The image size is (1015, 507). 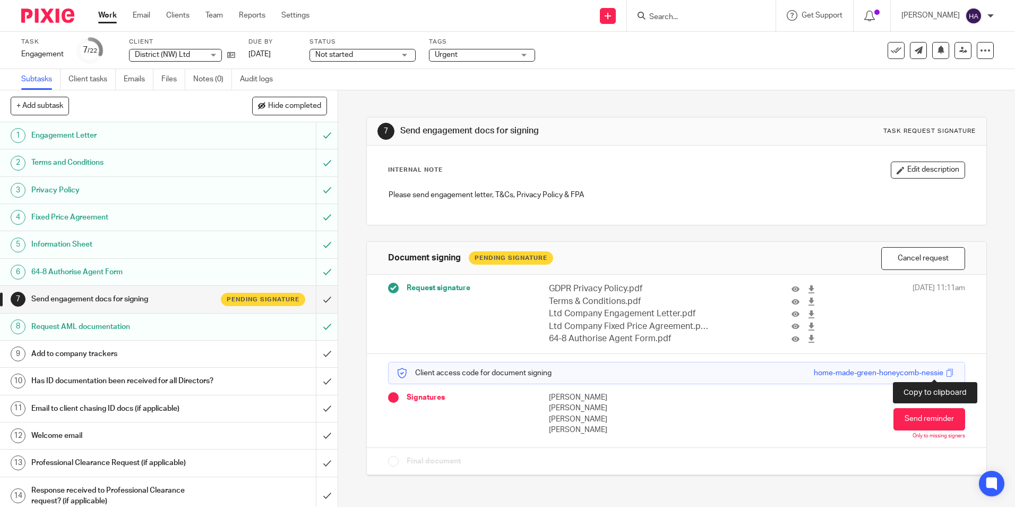 I want to click on div: 5, so click(x=18, y=245).